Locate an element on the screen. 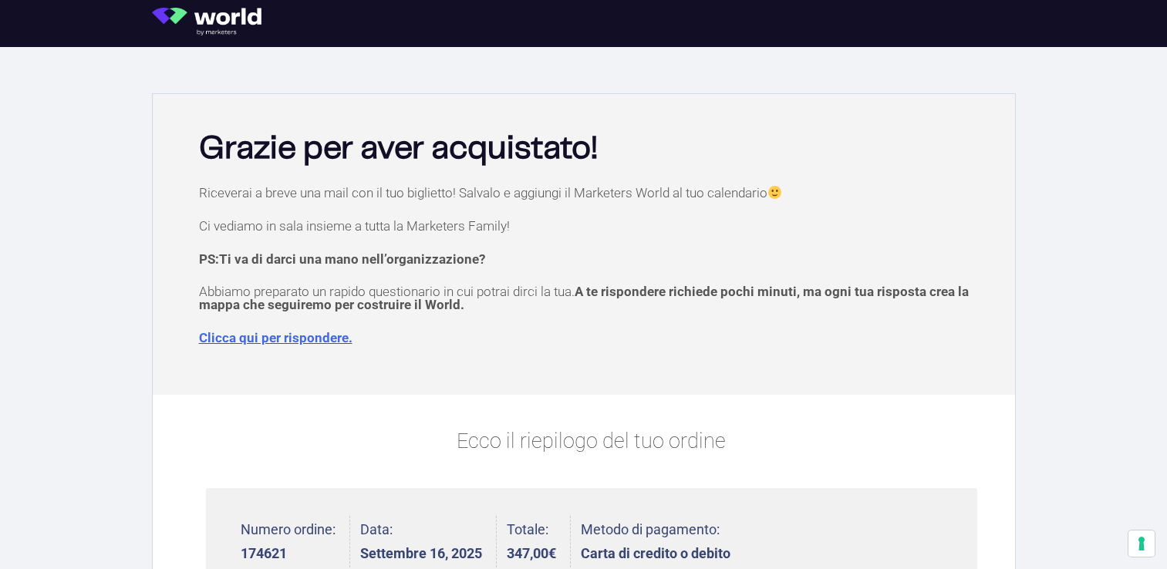  p: Ci vediamo in sala insieme a tutta la Marketers Family! is located at coordinates (592, 226).